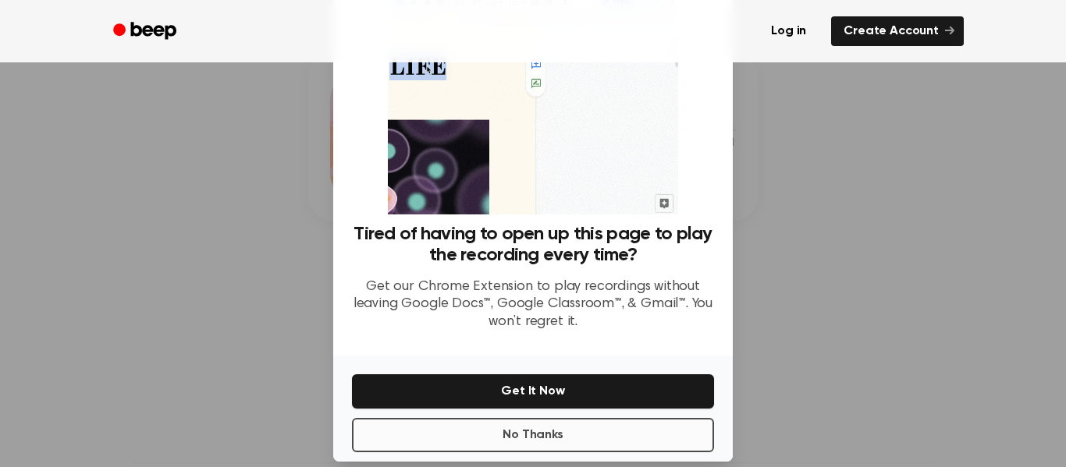  Describe the element at coordinates (146, 31) in the screenshot. I see `a: Beep` at that location.